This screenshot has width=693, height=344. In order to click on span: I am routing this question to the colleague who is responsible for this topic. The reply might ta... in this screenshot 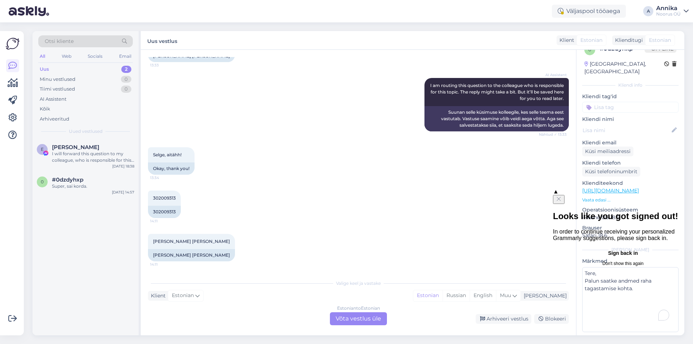, I will do `click(497, 92)`.